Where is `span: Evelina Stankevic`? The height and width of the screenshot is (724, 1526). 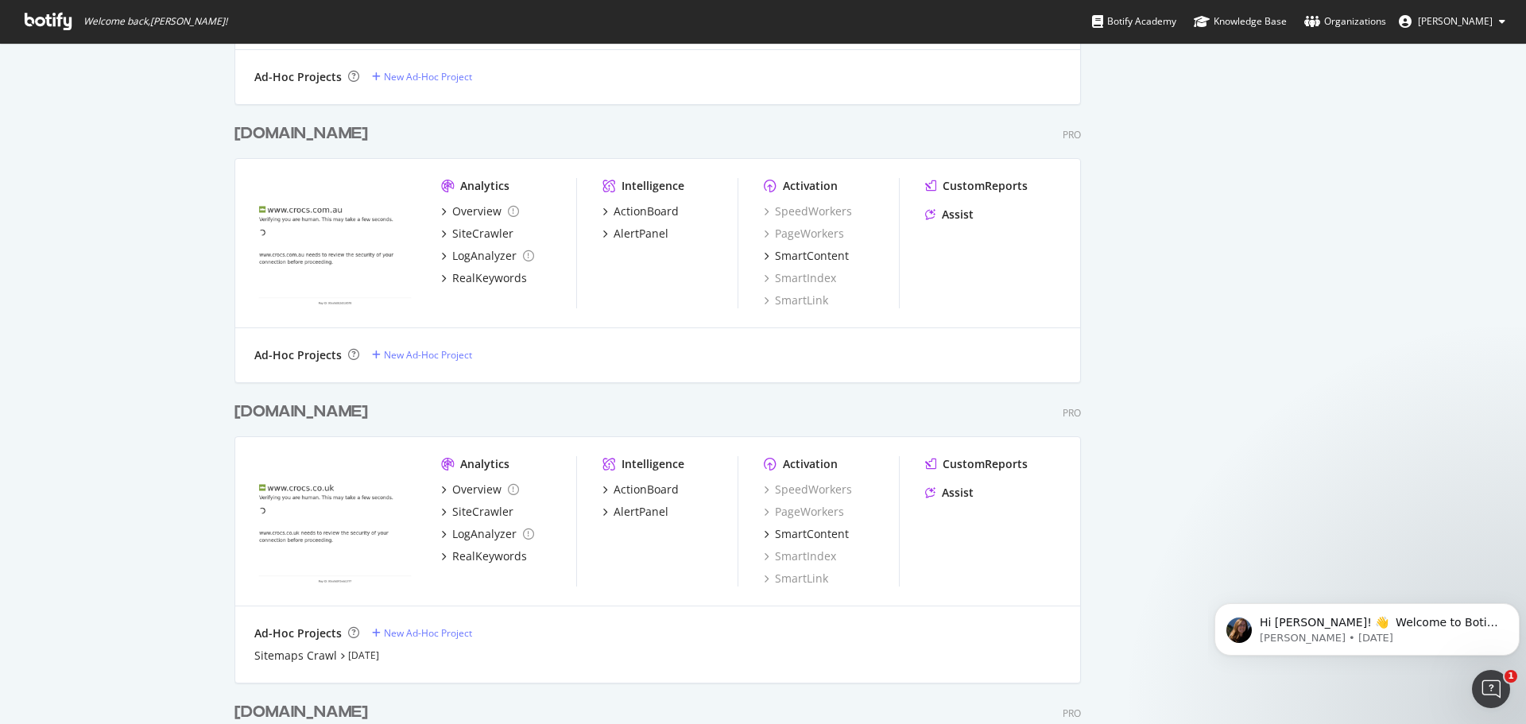 span: Evelina Stankevic is located at coordinates (1455, 21).